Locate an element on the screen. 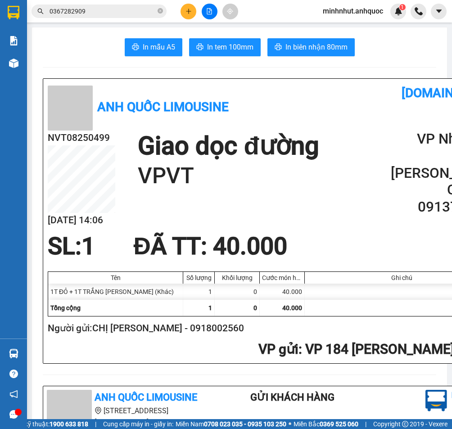 The width and height of the screenshot is (452, 429). span: Miền Nam is located at coordinates (231, 424).